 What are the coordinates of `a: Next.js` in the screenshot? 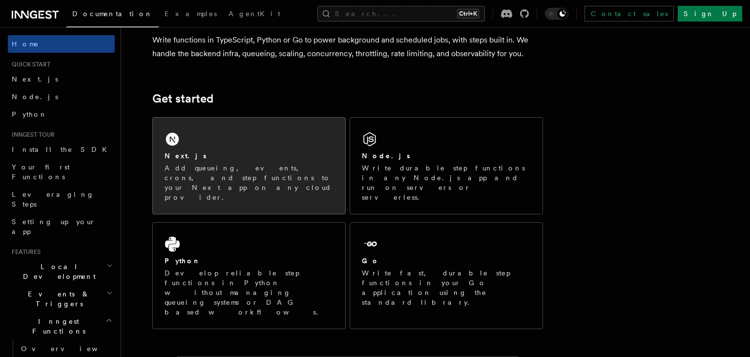 It's located at (61, 79).